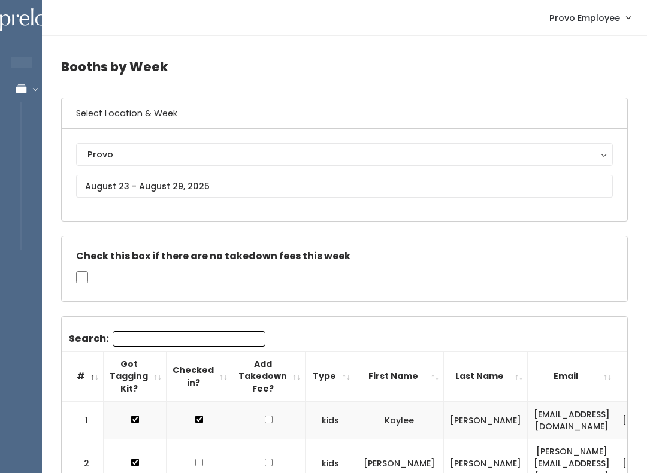 The height and width of the screenshot is (473, 647). Describe the element at coordinates (344, 113) in the screenshot. I see `h6: Select Location & Week` at that location.